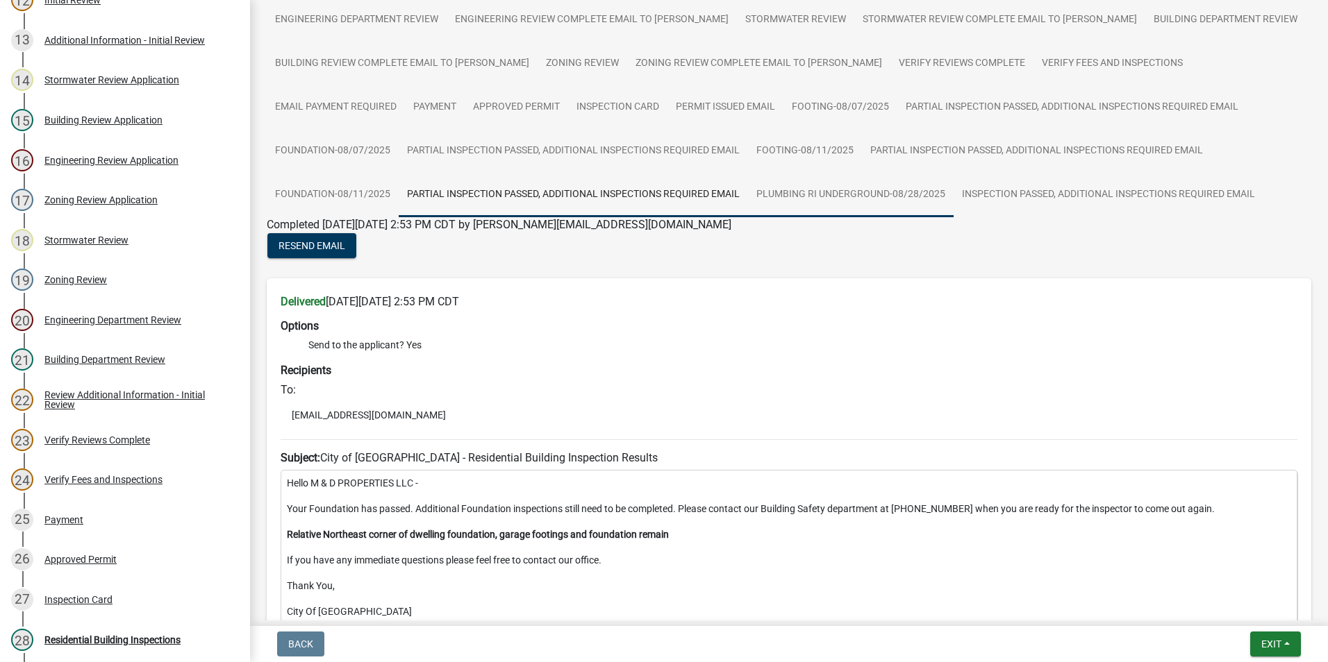 The image size is (1328, 662). What do you see at coordinates (22, 80) in the screenshot?
I see `div: 14` at bounding box center [22, 80].